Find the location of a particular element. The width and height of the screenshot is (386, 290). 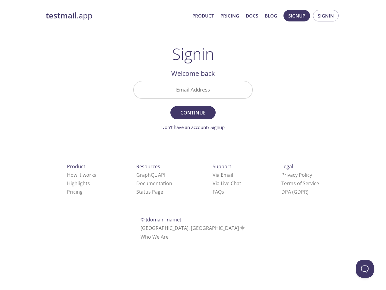

a: Via Live Chat is located at coordinates (227, 183).